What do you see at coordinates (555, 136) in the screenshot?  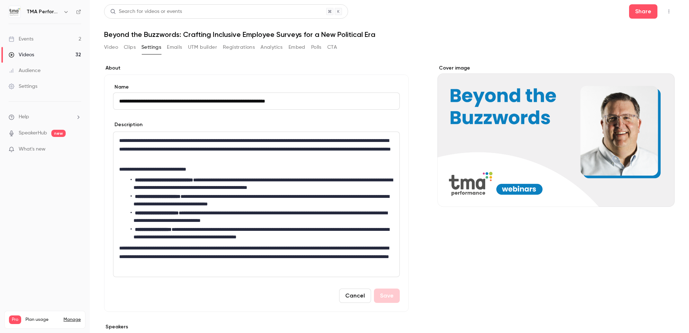 I see `section: Cover image` at bounding box center [555, 136].